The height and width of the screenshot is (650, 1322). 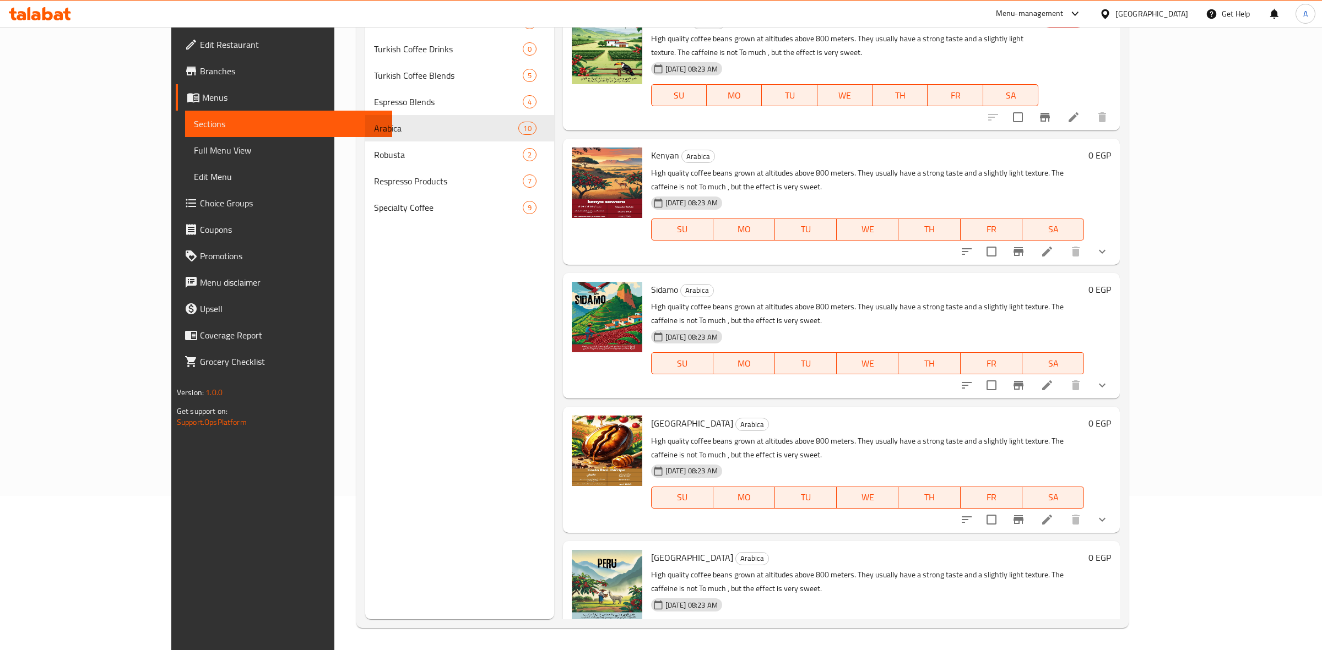 I want to click on span: Menu disclaimer, so click(x=291, y=283).